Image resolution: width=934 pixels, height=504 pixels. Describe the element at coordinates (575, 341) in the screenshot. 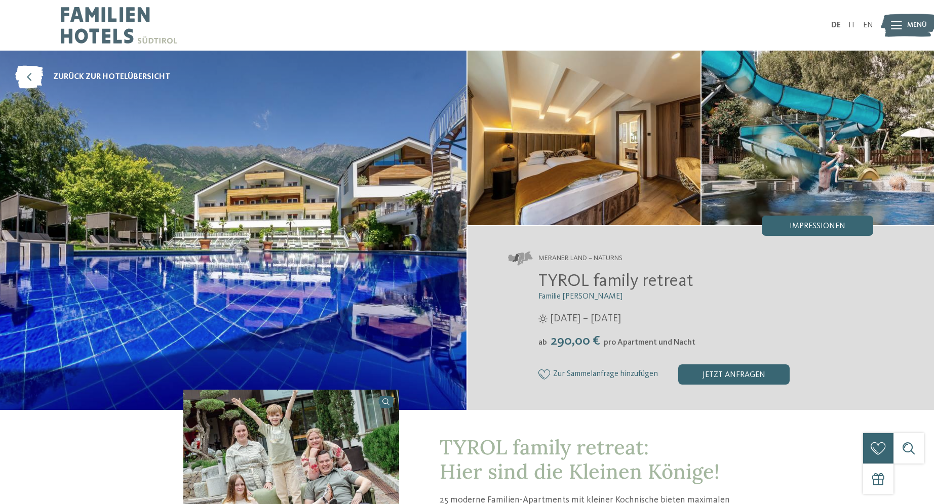

I see `span: 290,00 €` at that location.